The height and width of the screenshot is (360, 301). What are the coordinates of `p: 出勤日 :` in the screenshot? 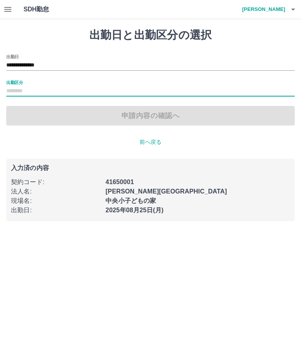 It's located at (56, 211).